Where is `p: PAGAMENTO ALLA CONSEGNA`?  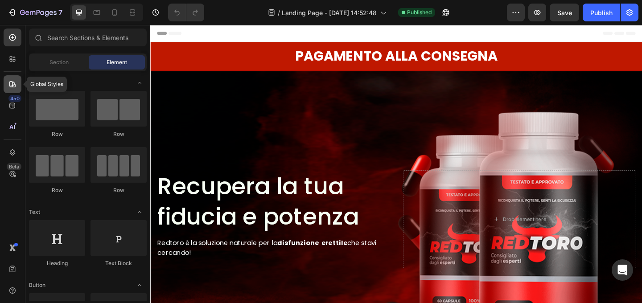
p: PAGAMENTO ALLA CONSEGNA is located at coordinates (267, 34).